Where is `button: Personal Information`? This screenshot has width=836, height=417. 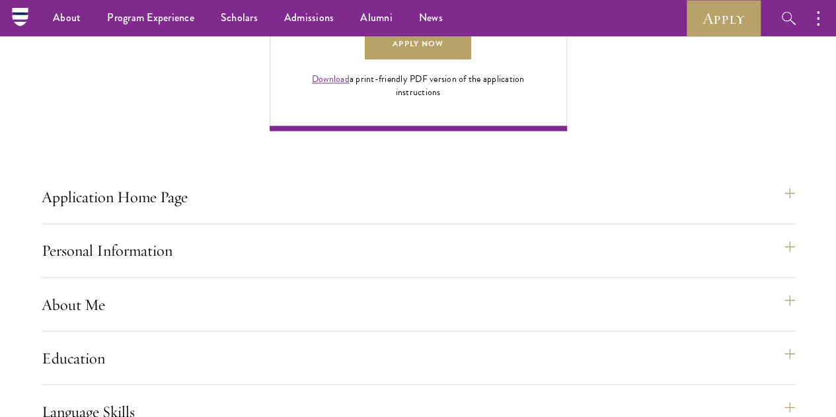
button: Personal Information is located at coordinates (419, 251).